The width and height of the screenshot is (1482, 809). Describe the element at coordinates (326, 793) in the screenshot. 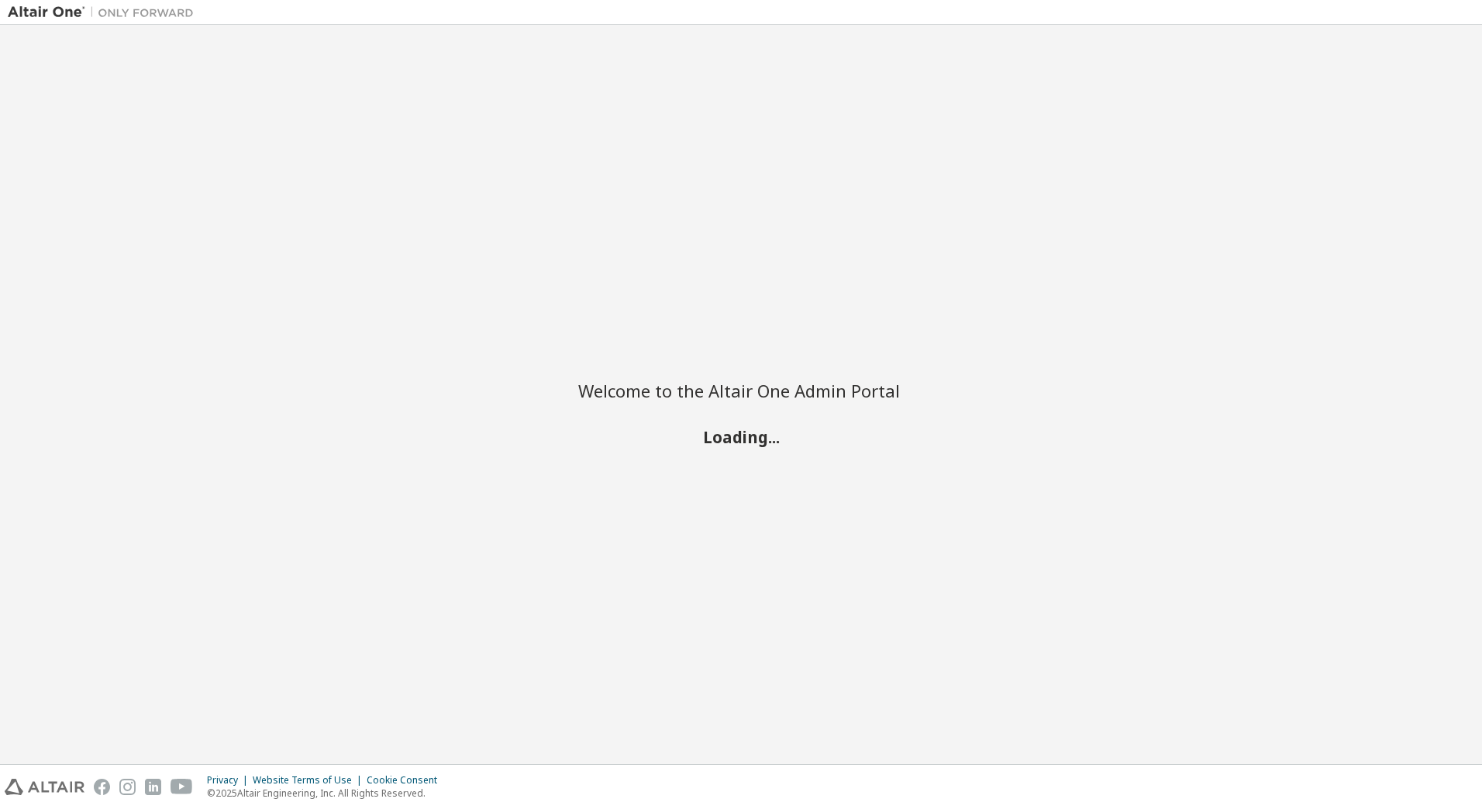

I see `p: © 2025 Altair Engineering, Inc. All Rights Reserved.` at that location.